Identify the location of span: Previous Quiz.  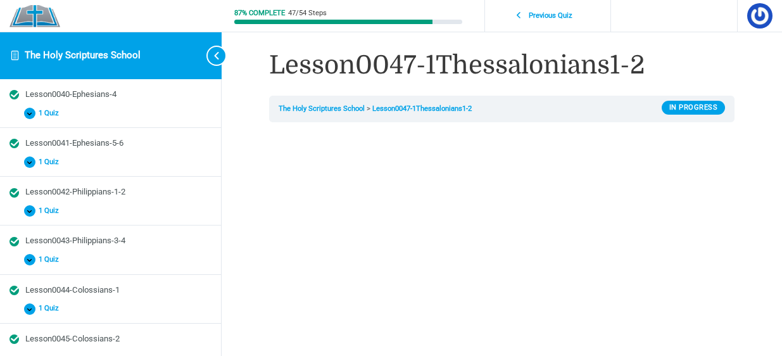
(551, 16).